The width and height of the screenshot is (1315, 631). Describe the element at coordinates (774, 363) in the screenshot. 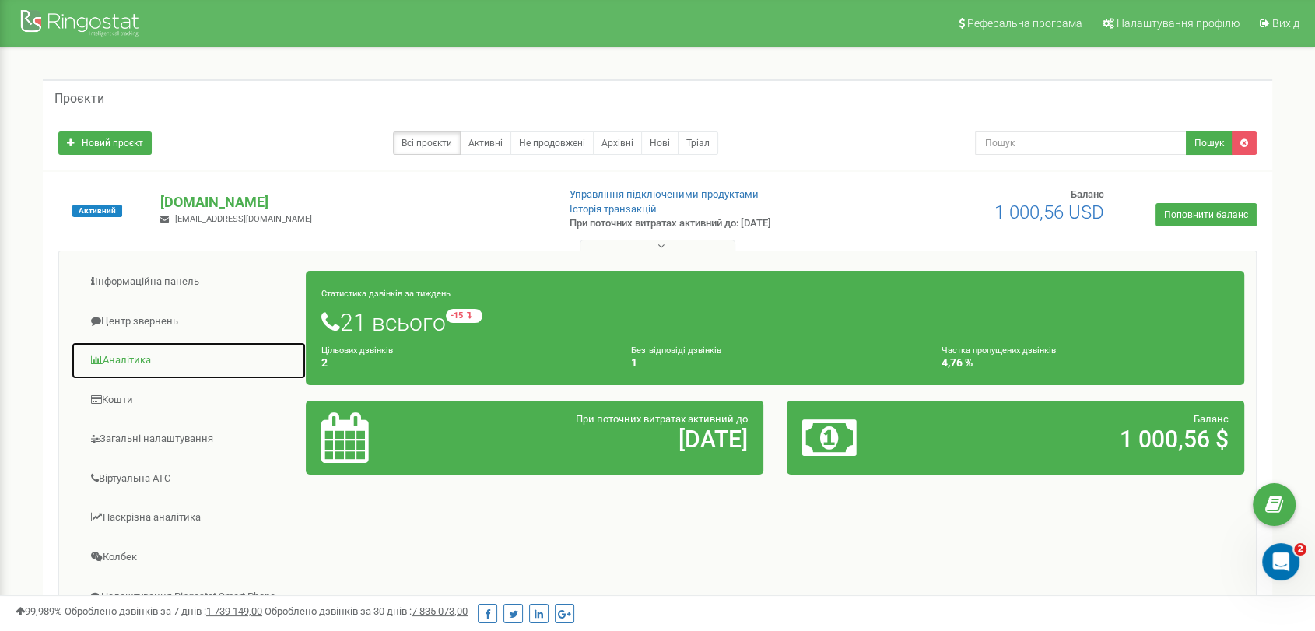

I see `h4: 1` at that location.